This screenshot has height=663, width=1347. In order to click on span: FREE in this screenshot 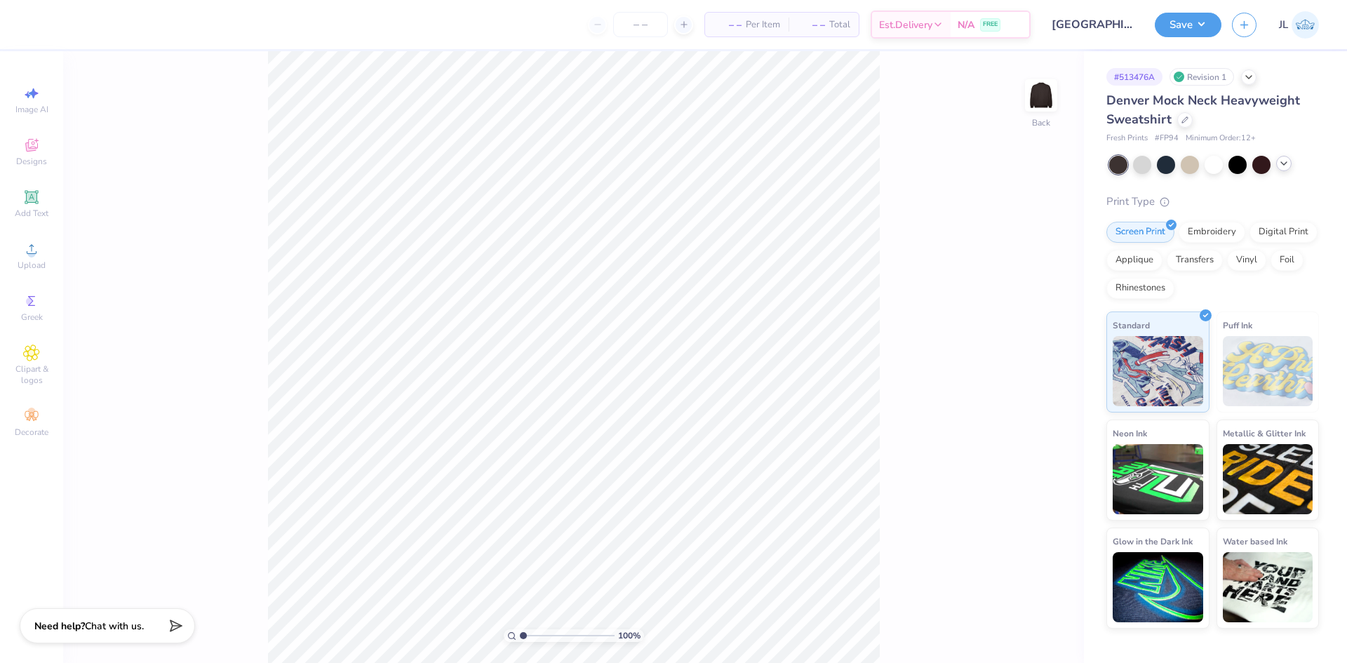, I will do `click(990, 25)`.